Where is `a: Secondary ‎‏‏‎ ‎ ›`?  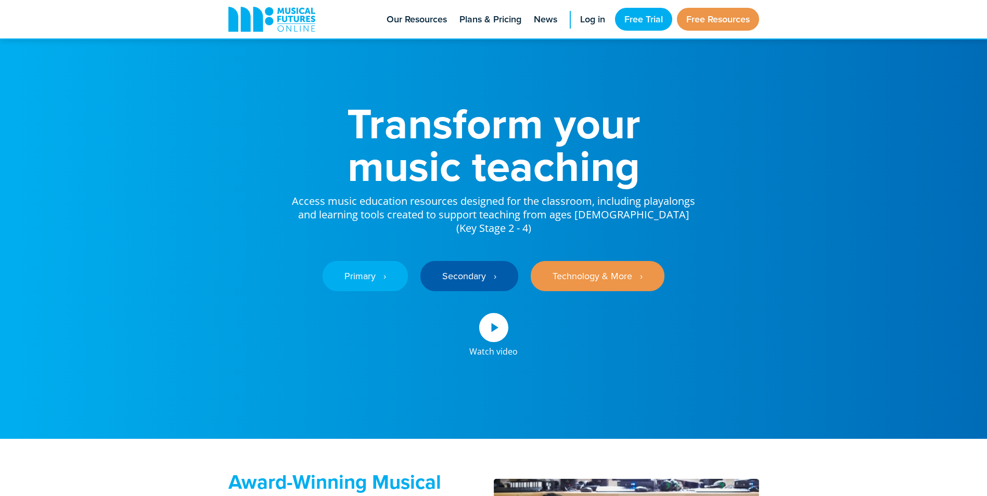
a: Secondary ‎‏‏‎ ‎ › is located at coordinates (469, 276).